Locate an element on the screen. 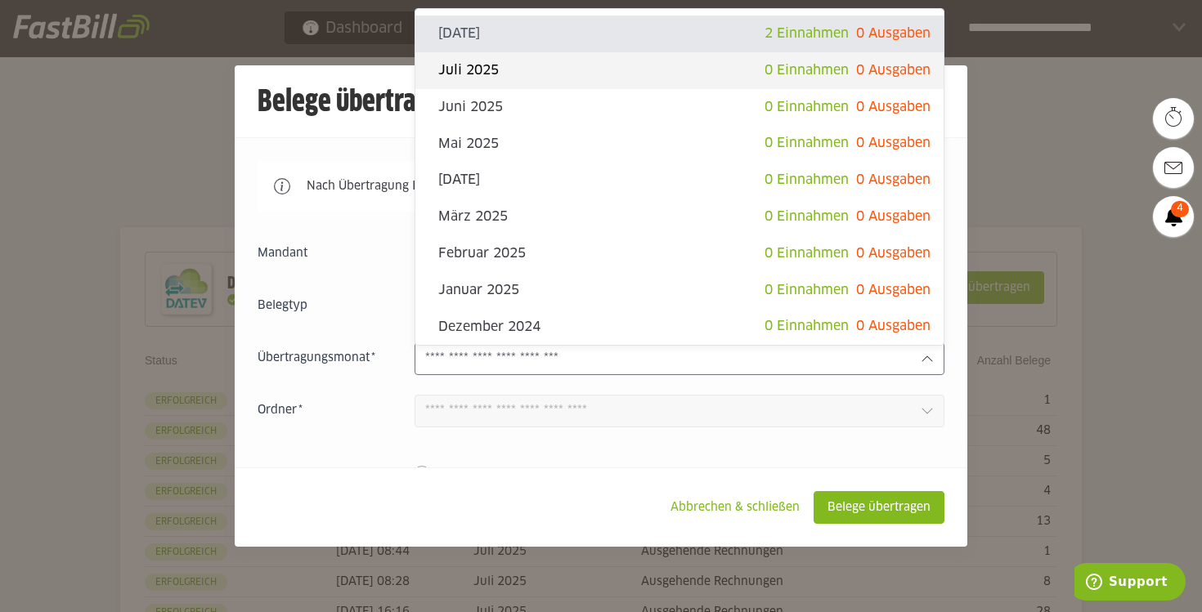  span: 2 Einnahmen is located at coordinates (806, 34).